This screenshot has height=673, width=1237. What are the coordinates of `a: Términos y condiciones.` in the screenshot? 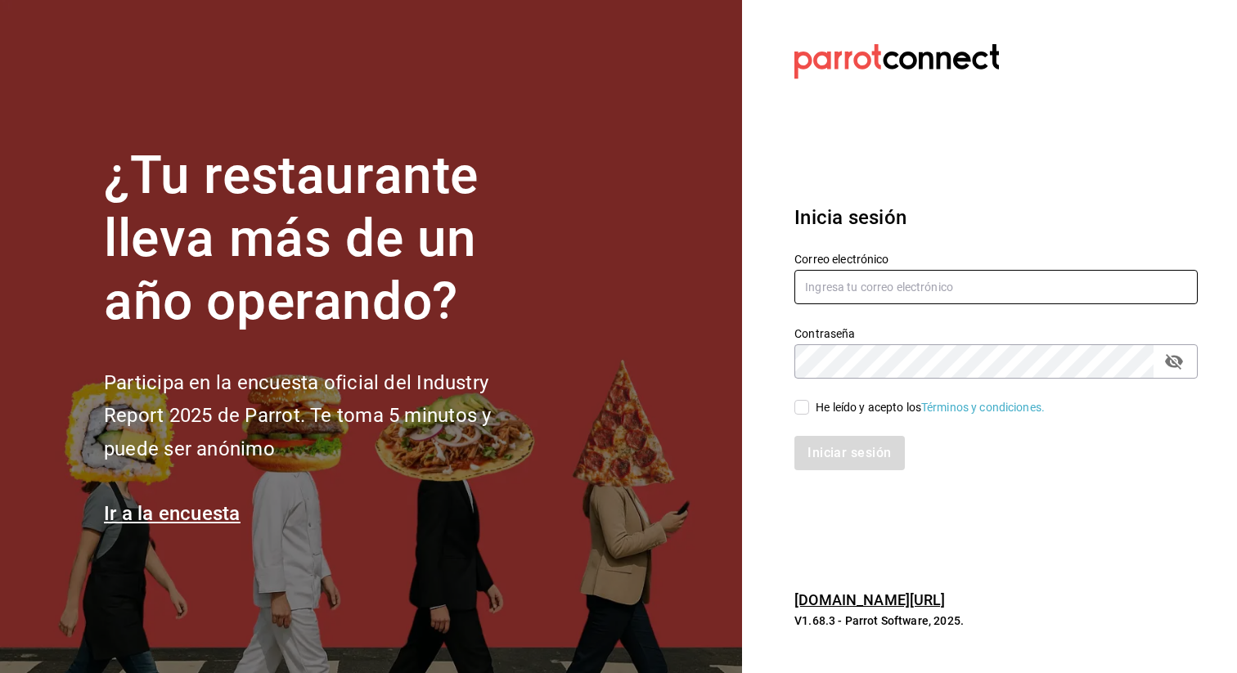 It's located at (983, 407).